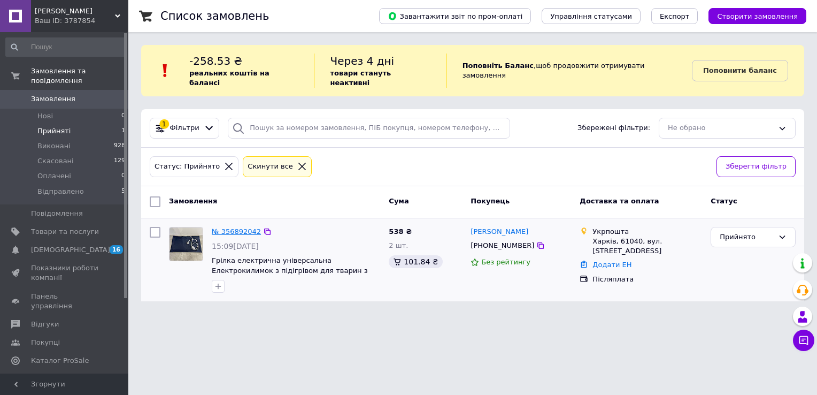 The image size is (817, 395). What do you see at coordinates (165, 71) in the screenshot?
I see `img: :exclamation:` at bounding box center [165, 71].